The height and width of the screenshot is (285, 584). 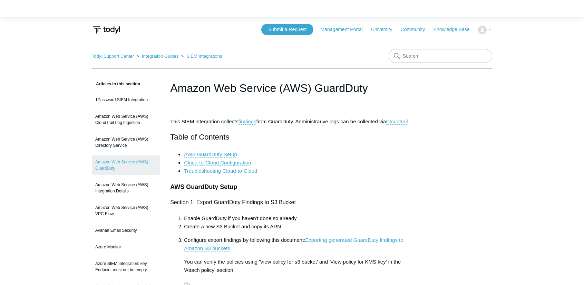 I want to click on span: Articles in this section, so click(x=116, y=84).